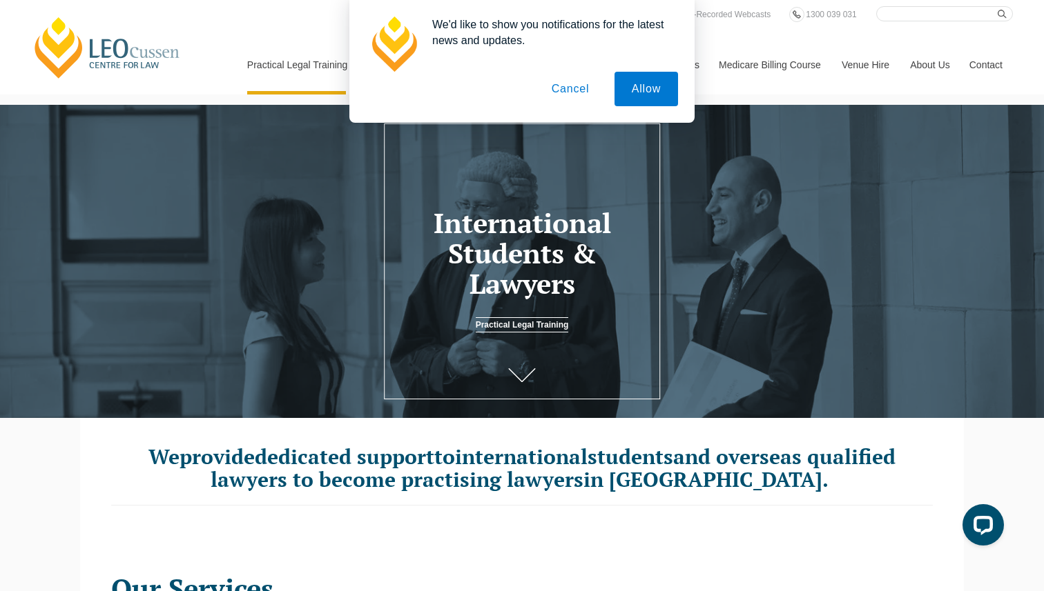 The image size is (1044, 591). Describe the element at coordinates (630, 457) in the screenshot. I see `span: students` at that location.